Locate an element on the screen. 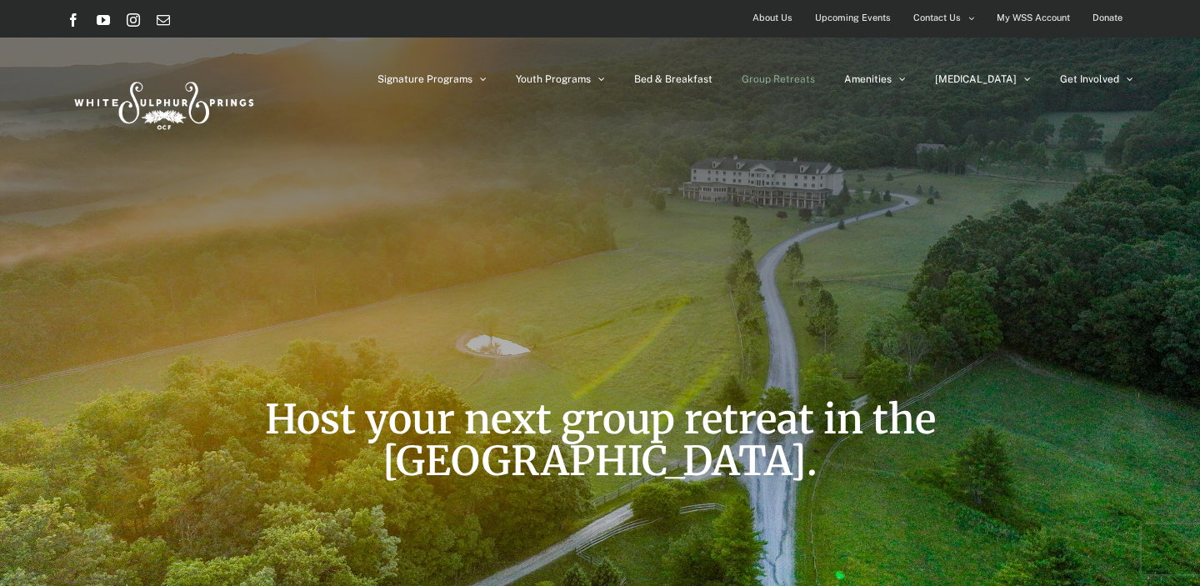 This screenshot has height=586, width=1200. span: Contact Us is located at coordinates (937, 18).